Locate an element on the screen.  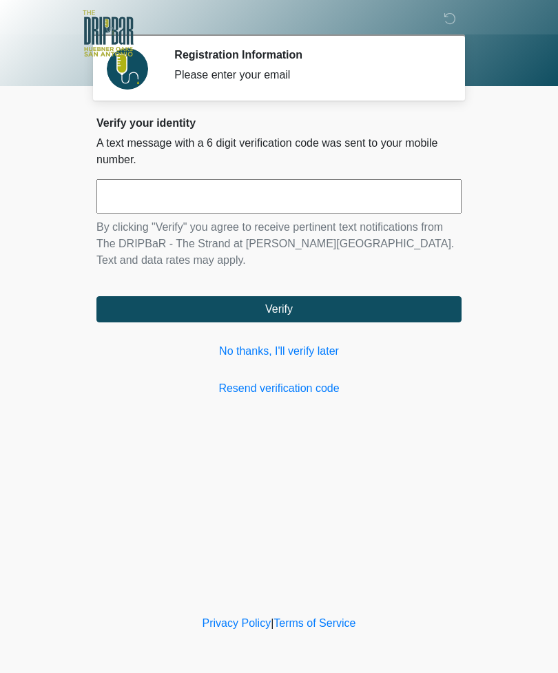
button: Verify is located at coordinates (279, 309).